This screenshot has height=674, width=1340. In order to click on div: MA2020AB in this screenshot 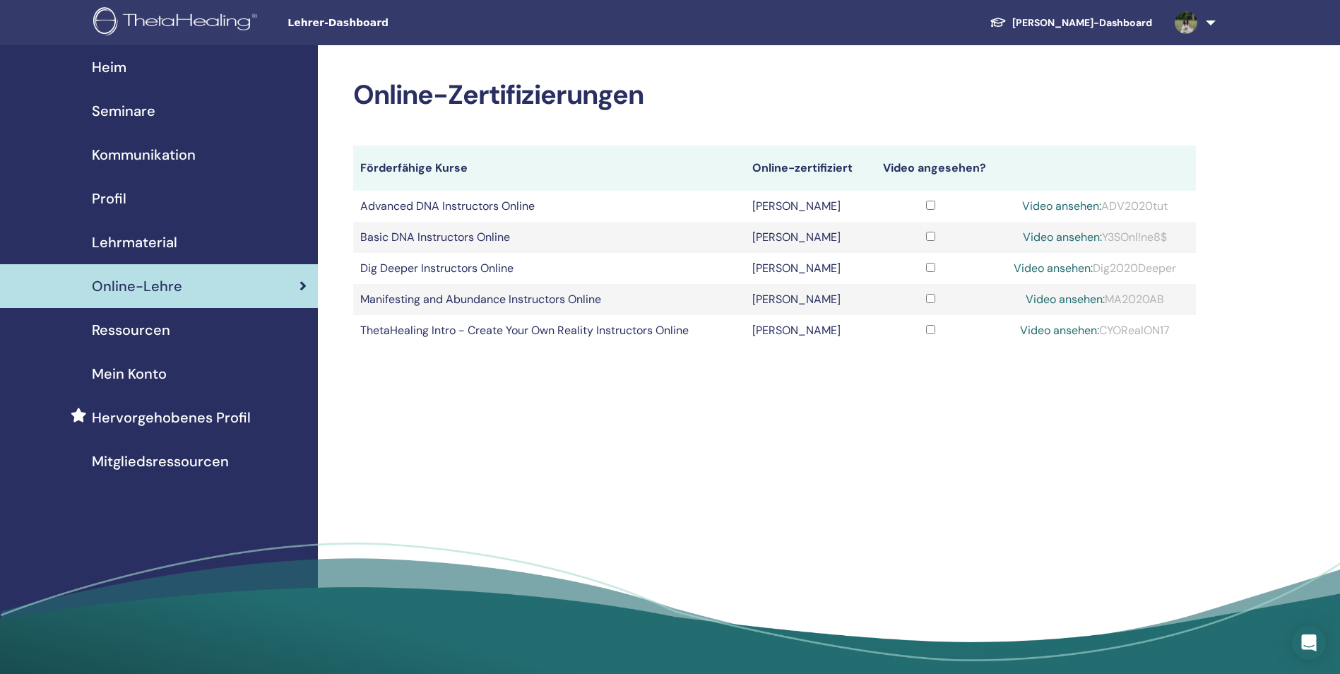, I will do `click(1095, 300)`.